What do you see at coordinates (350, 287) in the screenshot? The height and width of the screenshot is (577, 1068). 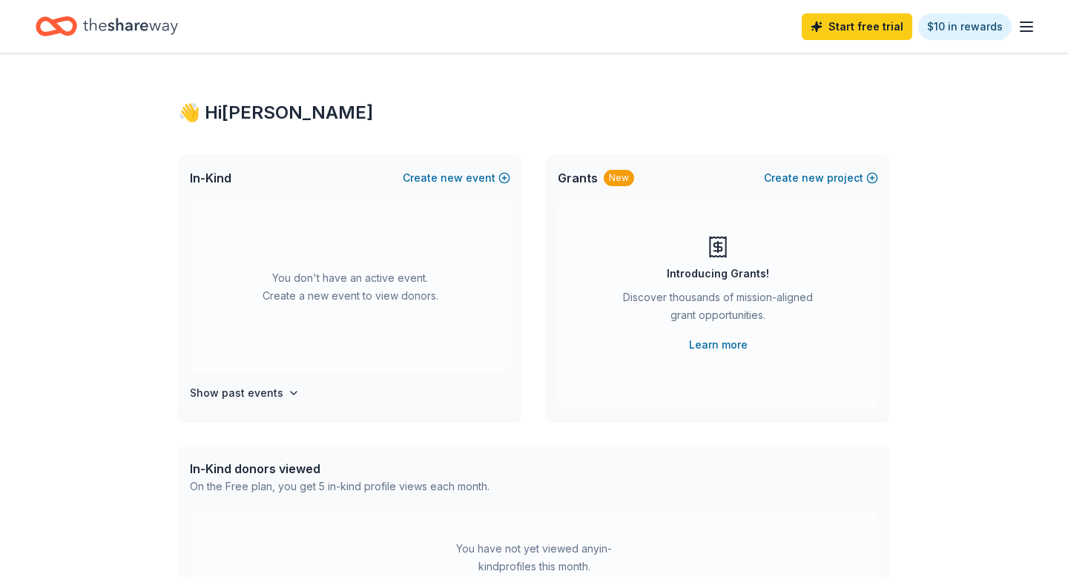 I see `div: You don't have an active event. Create a new event to view donors.` at bounding box center [350, 287].